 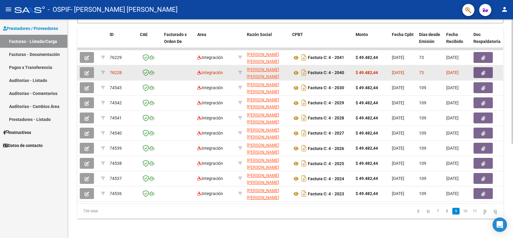 What do you see at coordinates (122, 41) in the screenshot?
I see `datatable-header-cell: ID` at bounding box center [122, 41].